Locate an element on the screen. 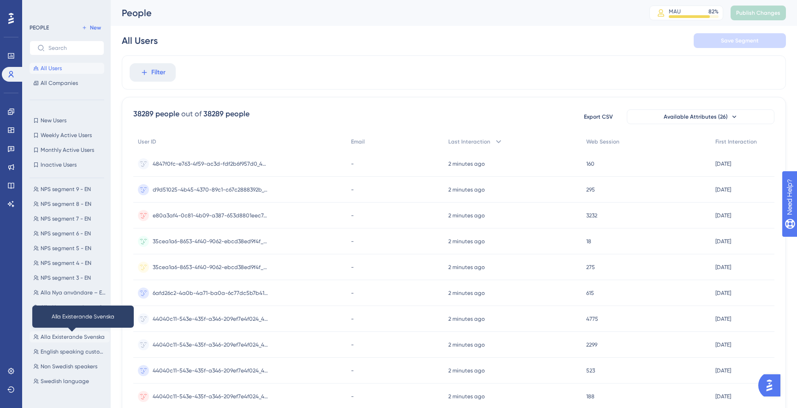 The height and width of the screenshot is (408, 797). span: Last Interaction is located at coordinates (469, 142).